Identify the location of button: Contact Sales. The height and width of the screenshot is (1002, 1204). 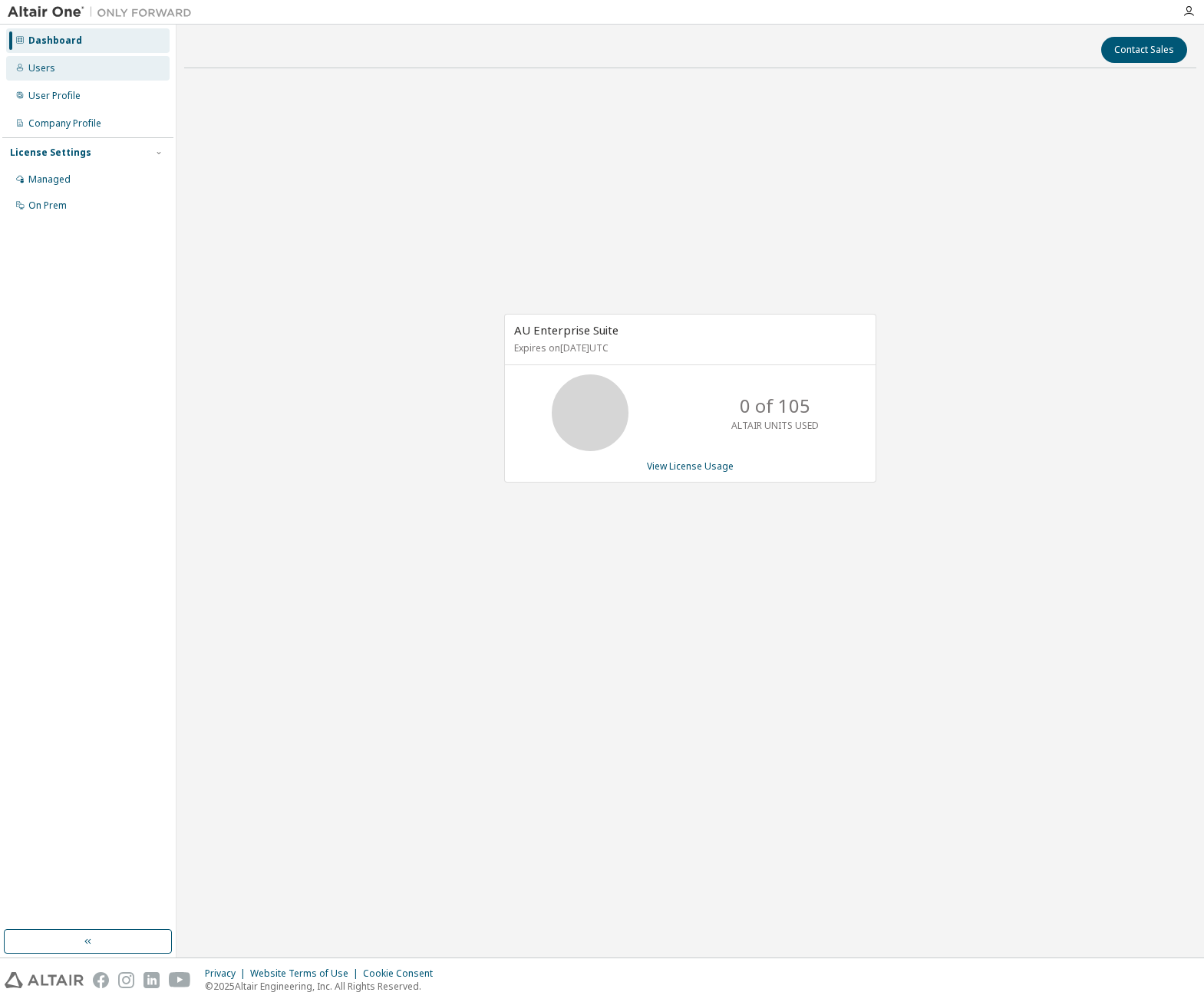
(1144, 50).